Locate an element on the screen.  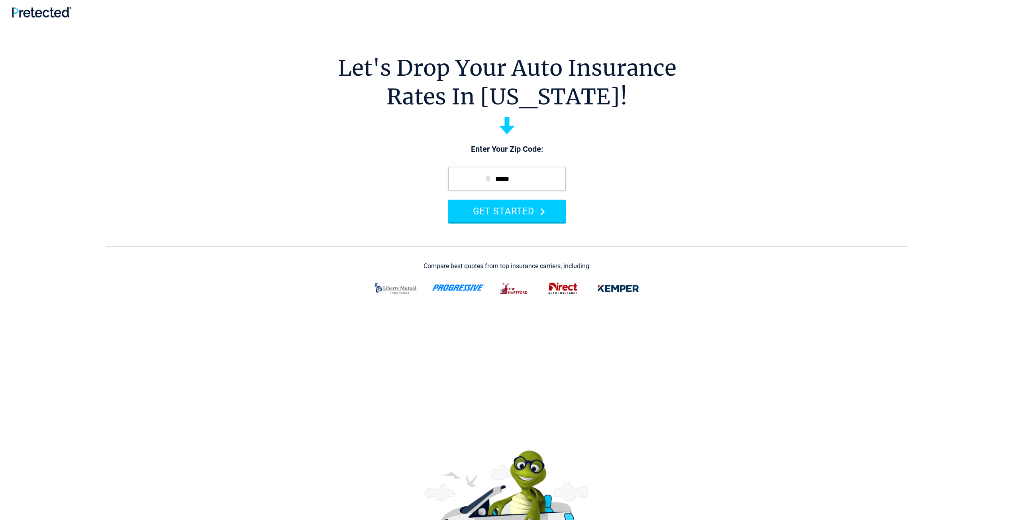
img: Pretected Logo is located at coordinates (41, 12).